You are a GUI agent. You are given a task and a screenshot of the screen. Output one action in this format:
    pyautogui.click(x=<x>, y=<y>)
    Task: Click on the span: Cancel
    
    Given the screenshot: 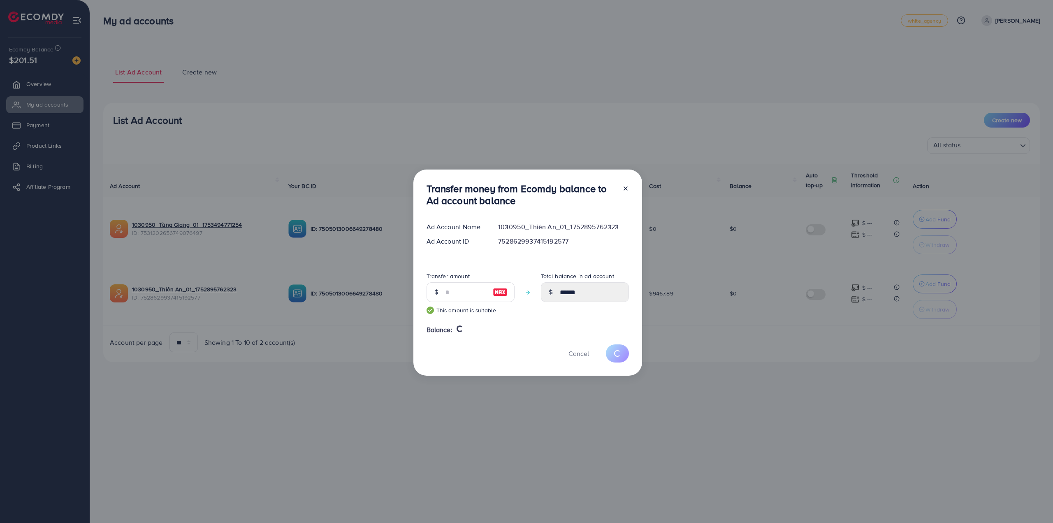 What is the action you would take?
    pyautogui.click(x=579, y=353)
    